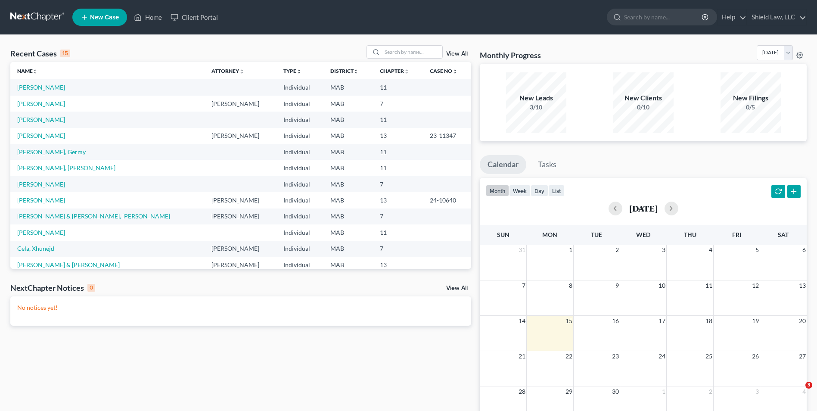 The width and height of the screenshot is (817, 411). I want to click on span: 14, so click(522, 321).